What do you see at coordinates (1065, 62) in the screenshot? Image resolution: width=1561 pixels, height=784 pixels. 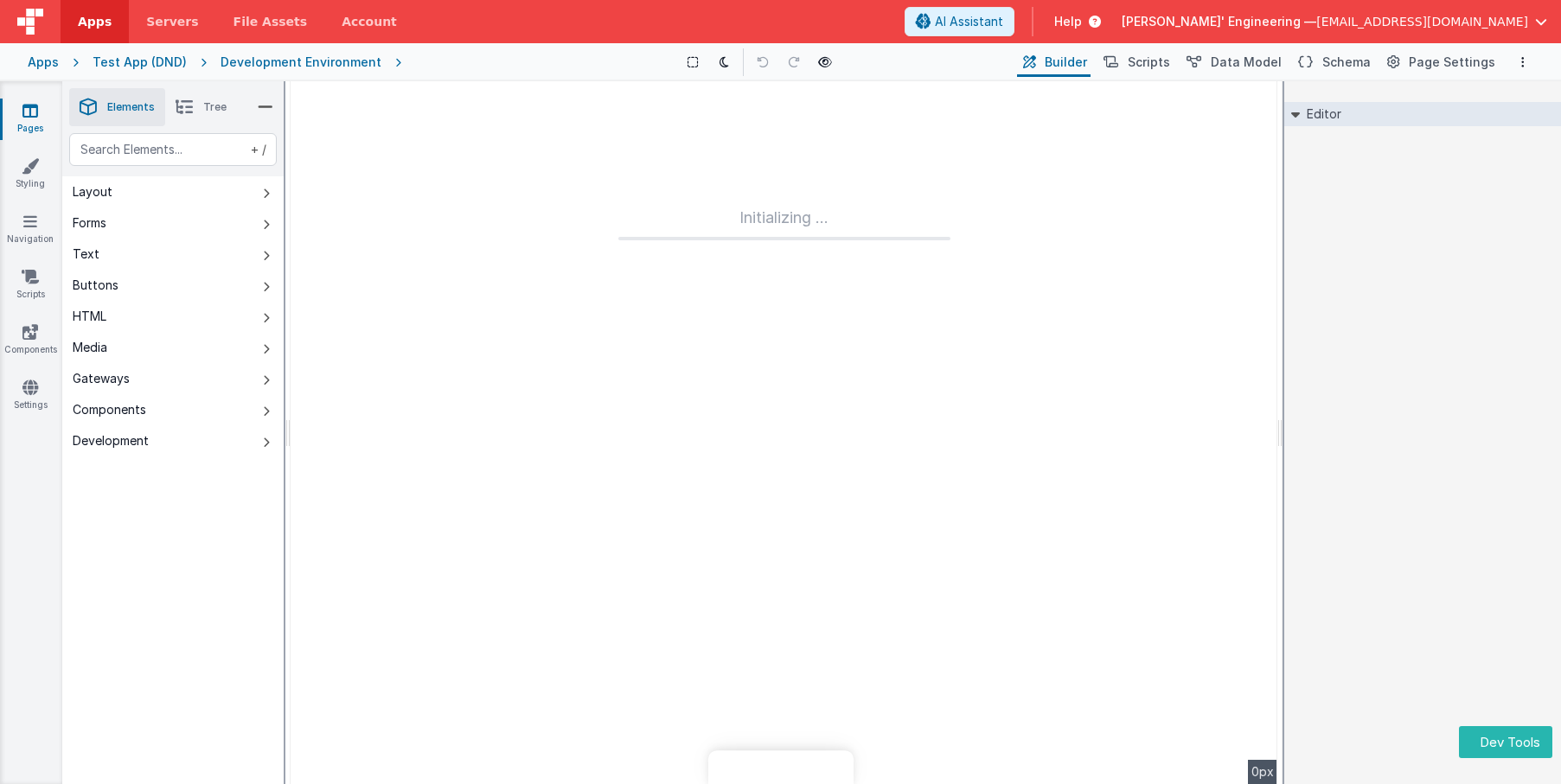 I see `span: Builder` at bounding box center [1065, 62].